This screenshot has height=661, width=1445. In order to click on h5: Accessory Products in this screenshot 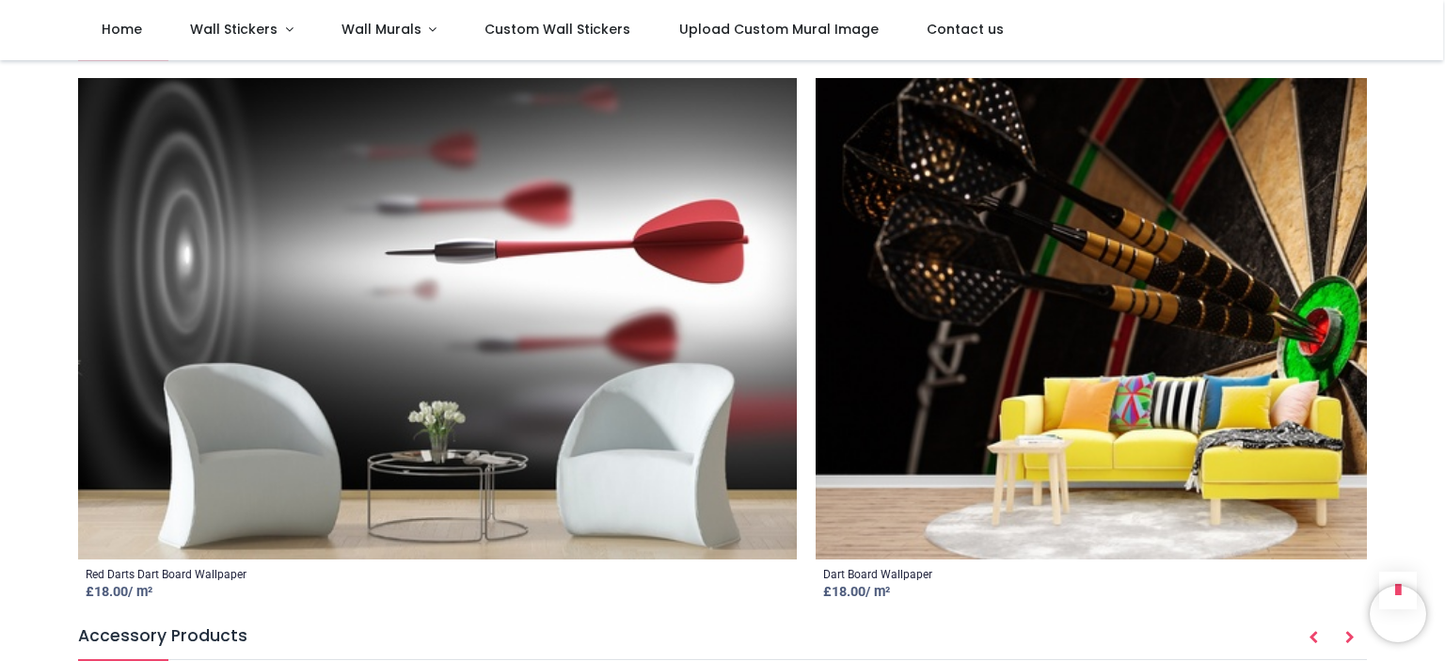, I will do `click(723, 643)`.